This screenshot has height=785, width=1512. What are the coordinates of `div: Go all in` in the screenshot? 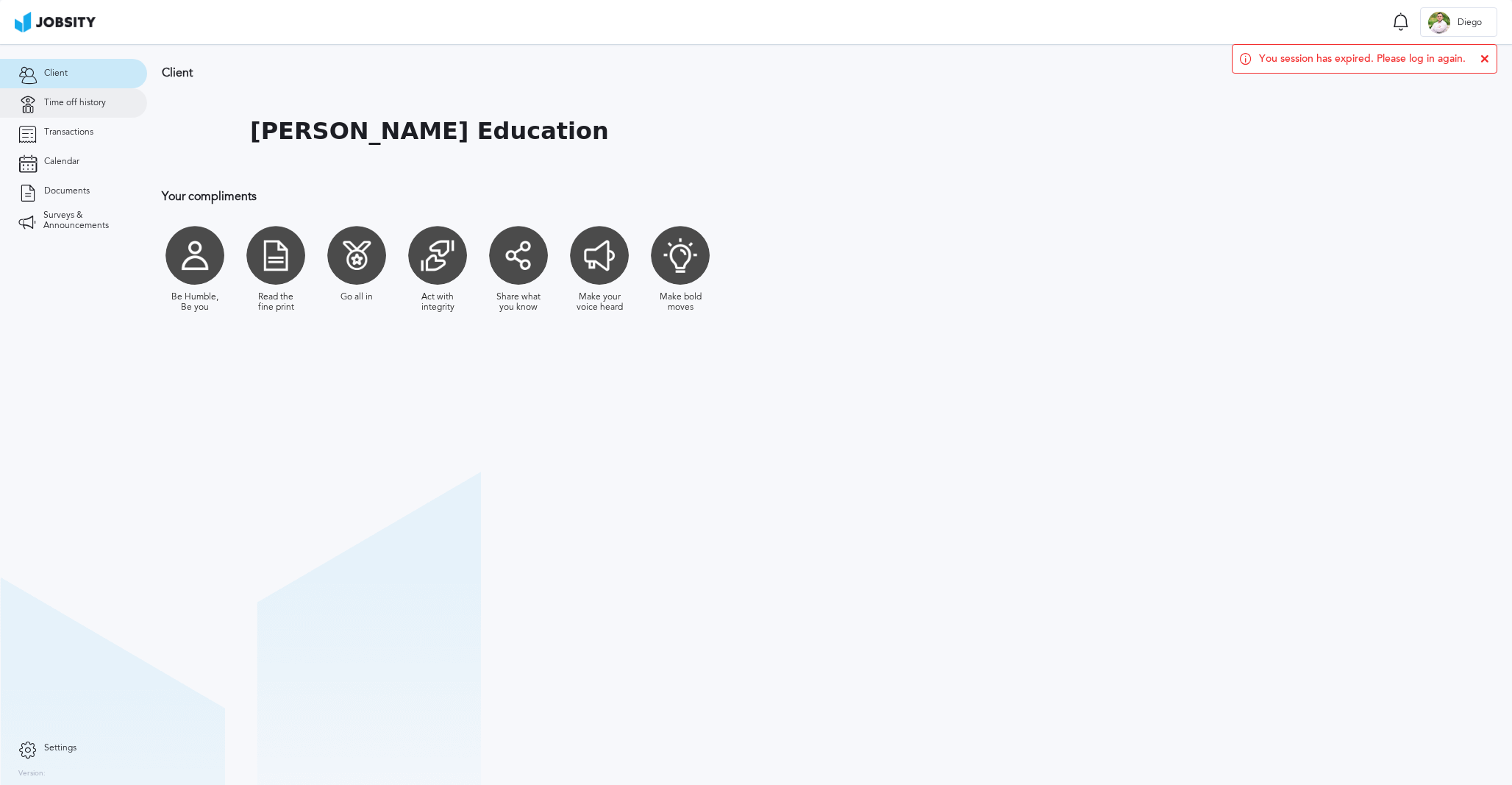 It's located at (357, 297).